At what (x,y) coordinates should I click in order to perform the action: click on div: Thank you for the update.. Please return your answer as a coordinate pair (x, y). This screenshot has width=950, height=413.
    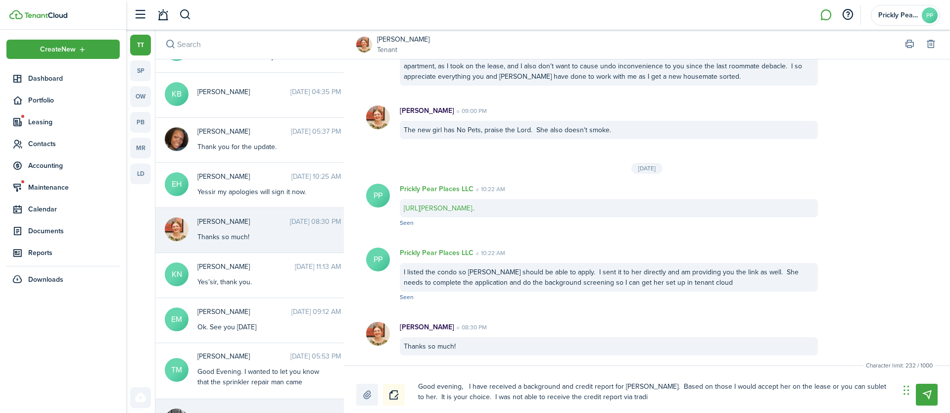
    Looking at the image, I should click on (259, 146).